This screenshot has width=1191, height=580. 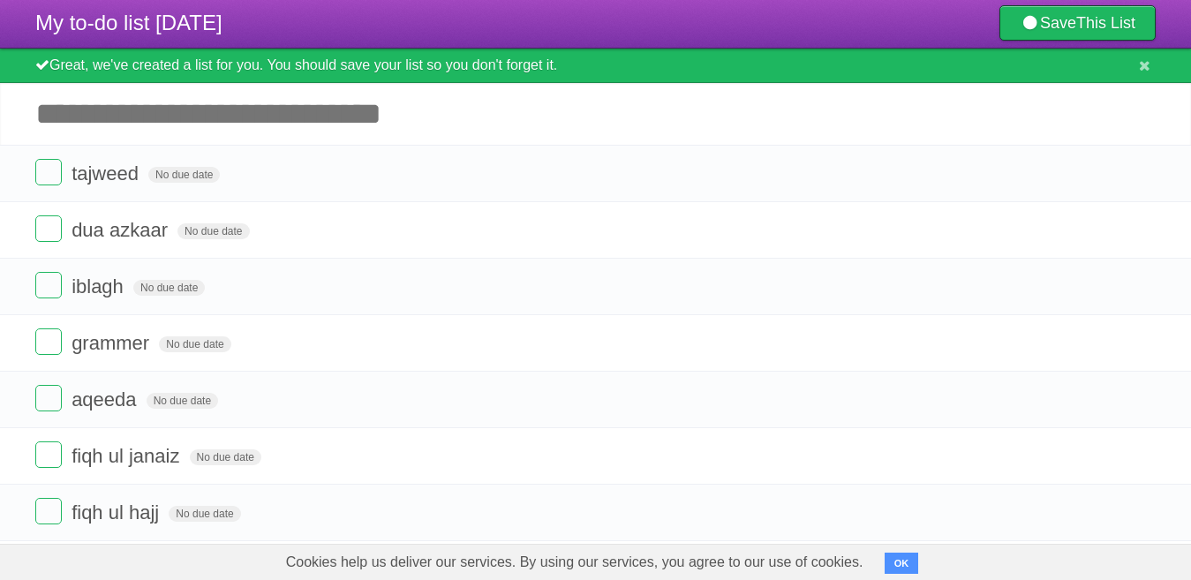 I want to click on button: OK, so click(x=902, y=563).